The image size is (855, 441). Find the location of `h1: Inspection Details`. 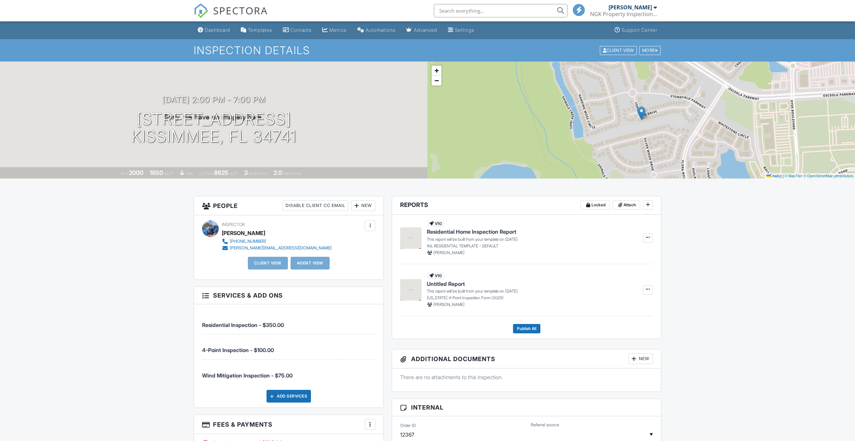

h1: Inspection Details is located at coordinates (428, 50).